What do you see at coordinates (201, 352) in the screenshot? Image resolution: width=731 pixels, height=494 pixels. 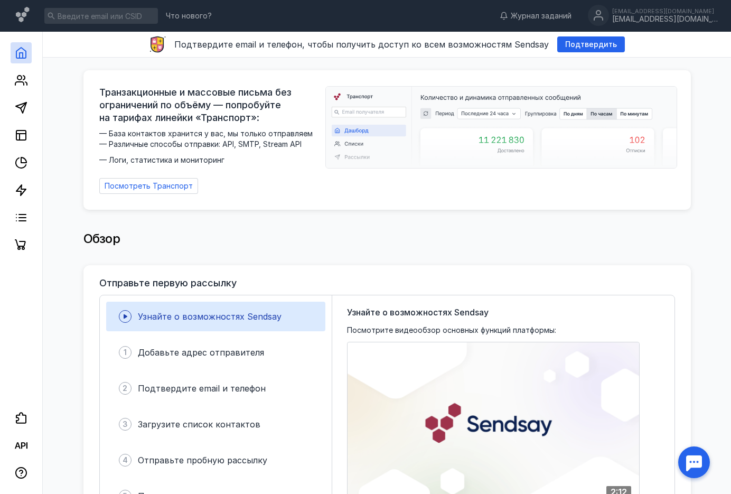 I see `span: Добавьте адрес отправителя` at bounding box center [201, 352].